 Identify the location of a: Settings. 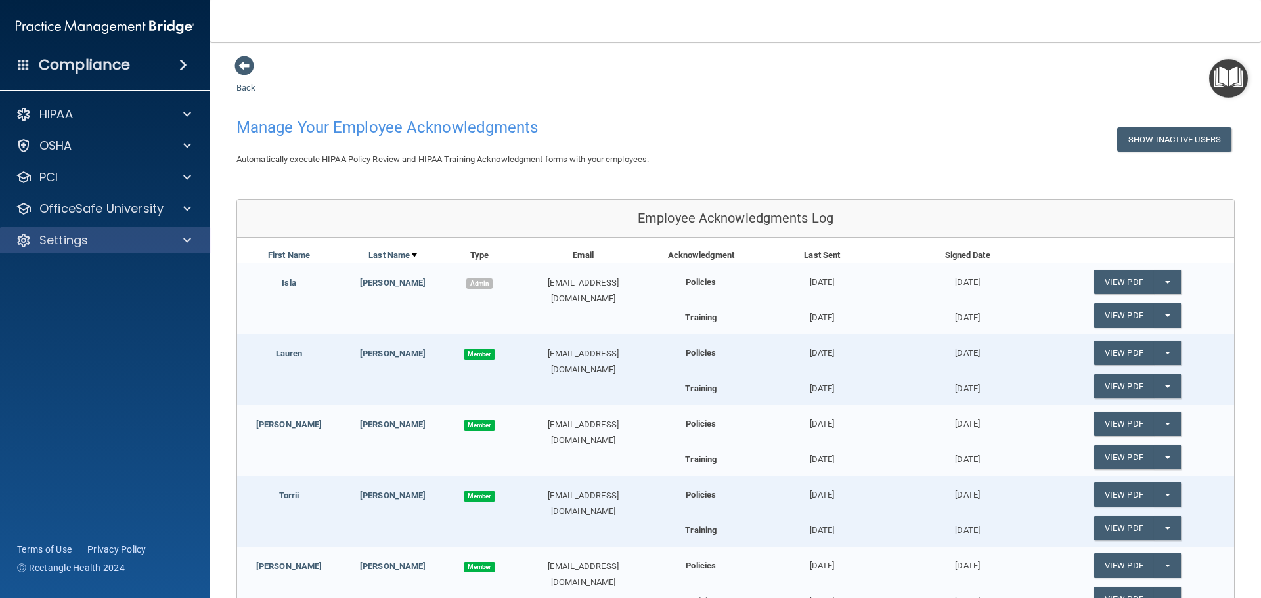
(103, 240).